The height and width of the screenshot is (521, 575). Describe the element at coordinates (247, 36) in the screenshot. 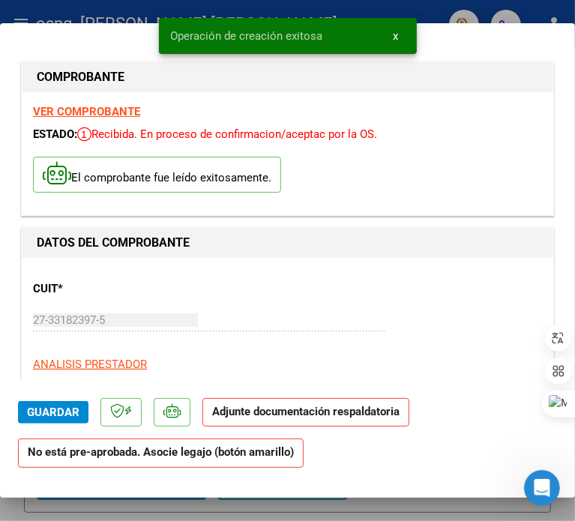

I see `span: Operación de creación exitosa` at that location.